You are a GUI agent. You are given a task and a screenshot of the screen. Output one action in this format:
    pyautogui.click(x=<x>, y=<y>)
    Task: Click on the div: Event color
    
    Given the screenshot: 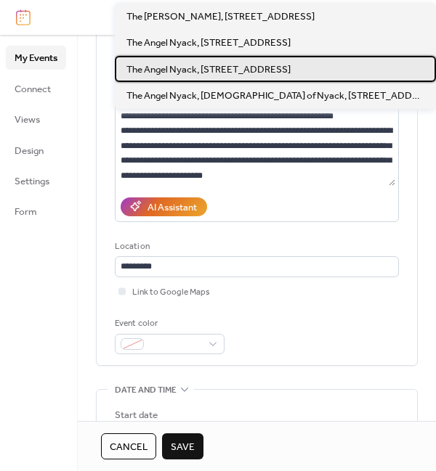 What is the action you would take?
    pyautogui.click(x=168, y=324)
    